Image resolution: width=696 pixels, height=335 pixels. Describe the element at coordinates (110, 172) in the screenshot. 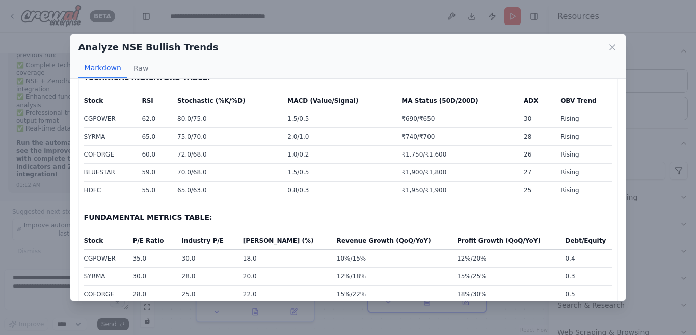

I see `td: BLUESTAR` at that location.